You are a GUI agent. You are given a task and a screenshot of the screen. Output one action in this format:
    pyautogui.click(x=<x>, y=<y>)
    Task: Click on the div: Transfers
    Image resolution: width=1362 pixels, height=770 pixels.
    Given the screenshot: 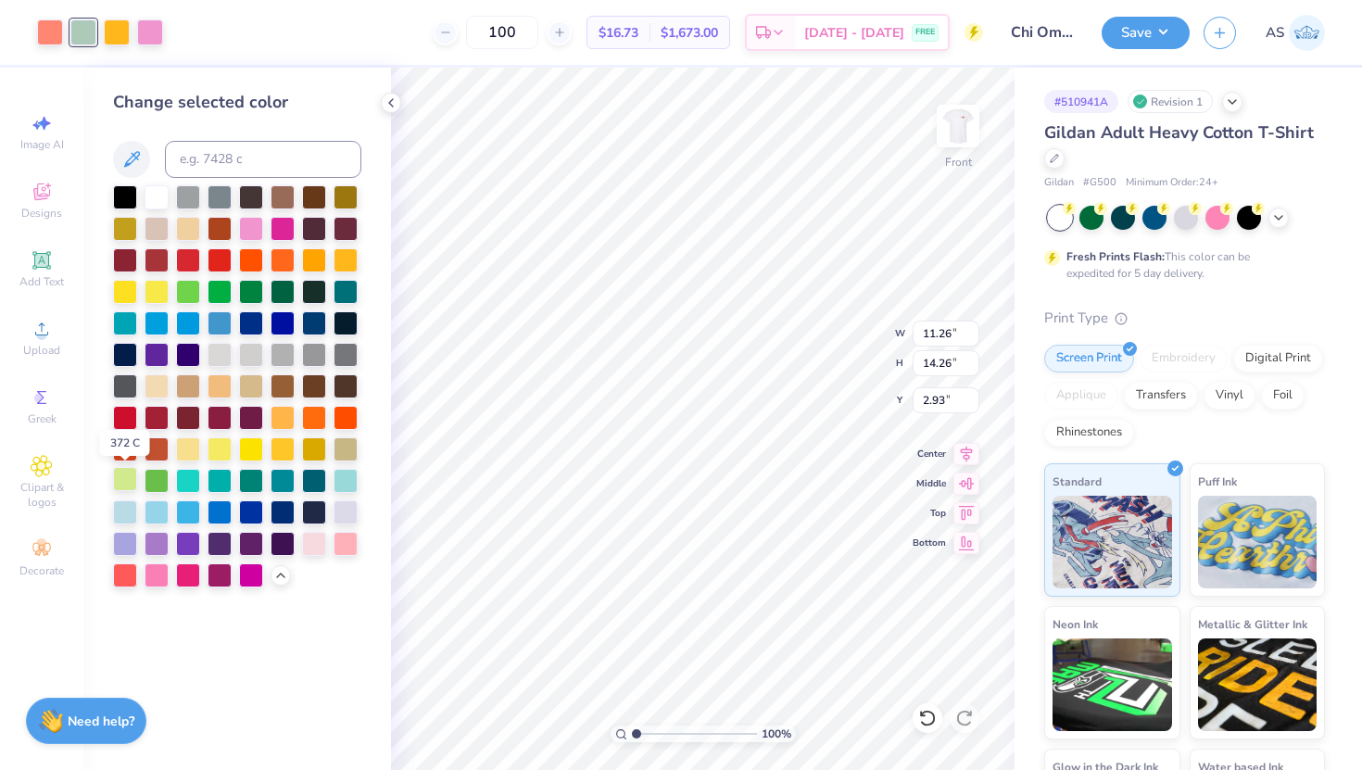 What is the action you would take?
    pyautogui.click(x=1161, y=396)
    